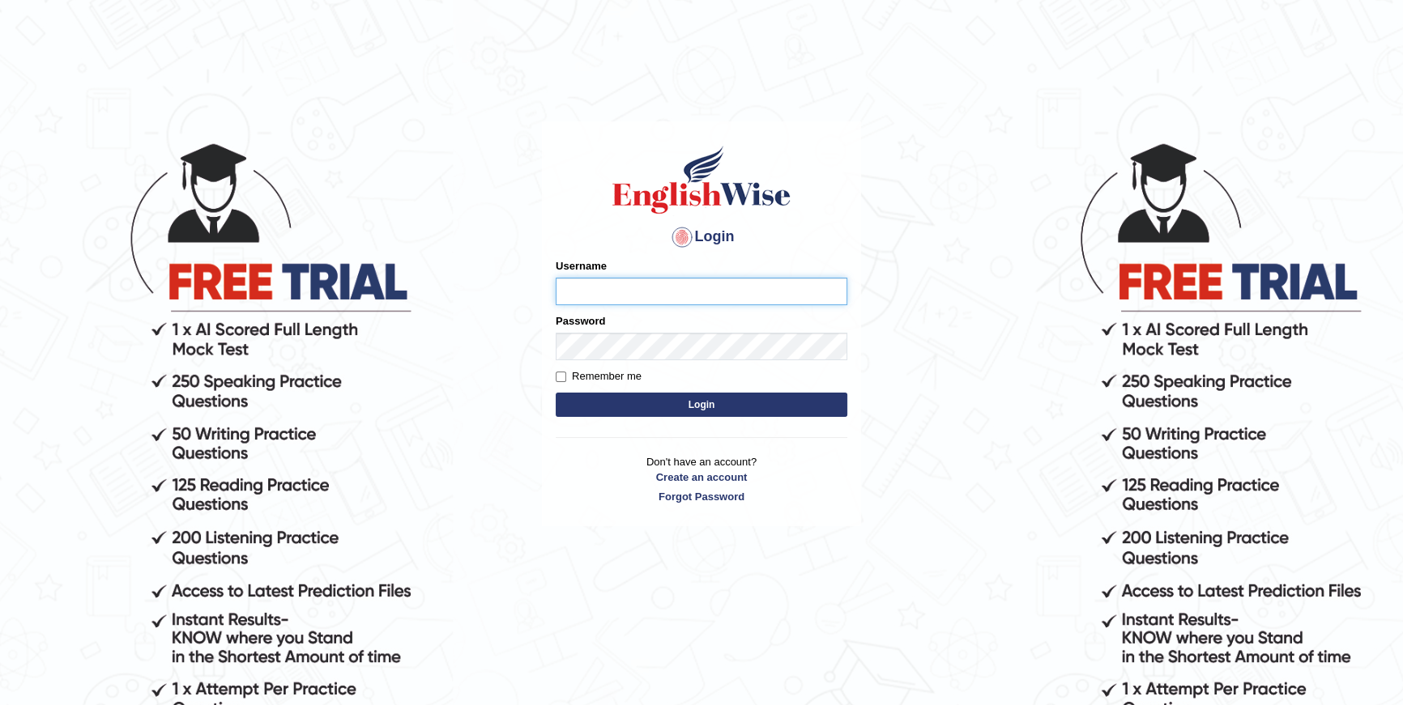 The image size is (1403, 705). Describe the element at coordinates (701, 479) in the screenshot. I see `p: Don't have an account?` at that location.